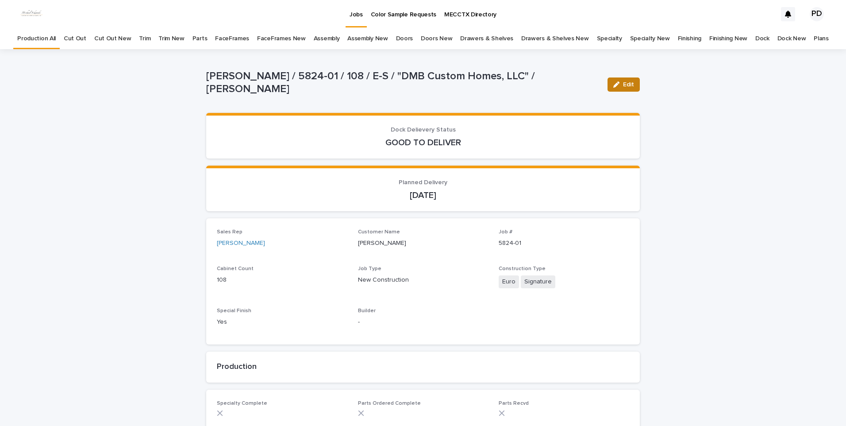  I want to click on span: Euro, so click(509, 281).